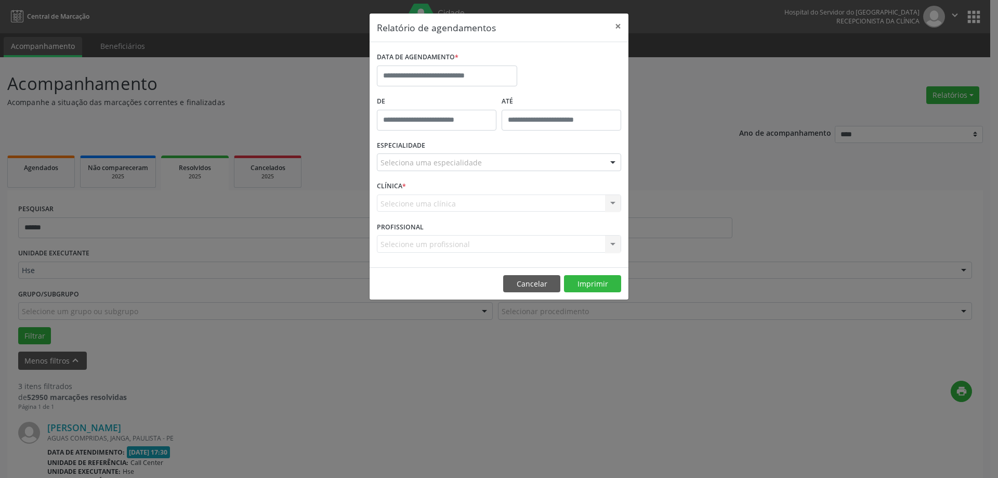  Describe the element at coordinates (437, 101) in the screenshot. I see `label: De` at that location.